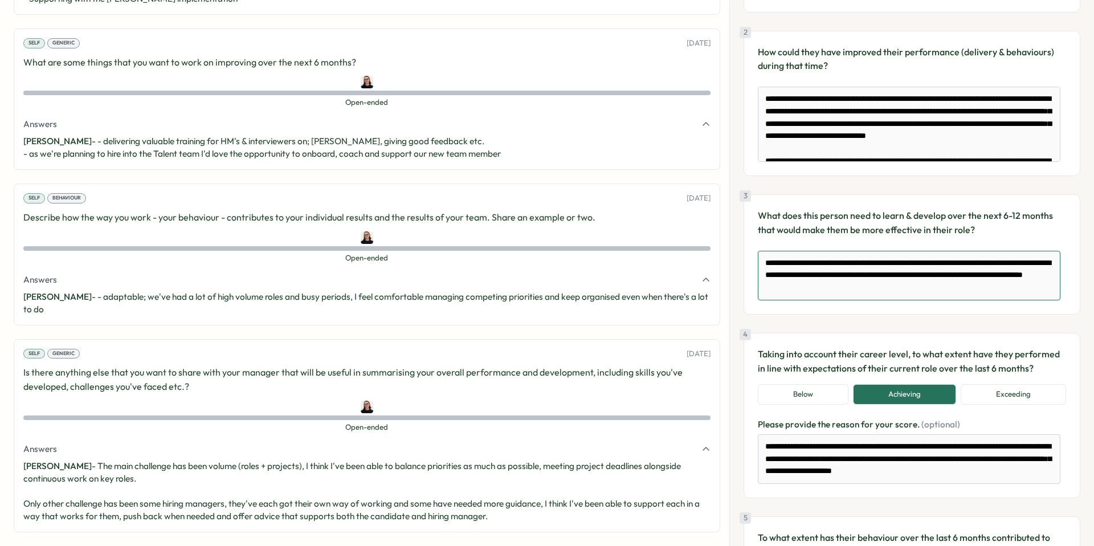  I want to click on span: provide, so click(801, 424).